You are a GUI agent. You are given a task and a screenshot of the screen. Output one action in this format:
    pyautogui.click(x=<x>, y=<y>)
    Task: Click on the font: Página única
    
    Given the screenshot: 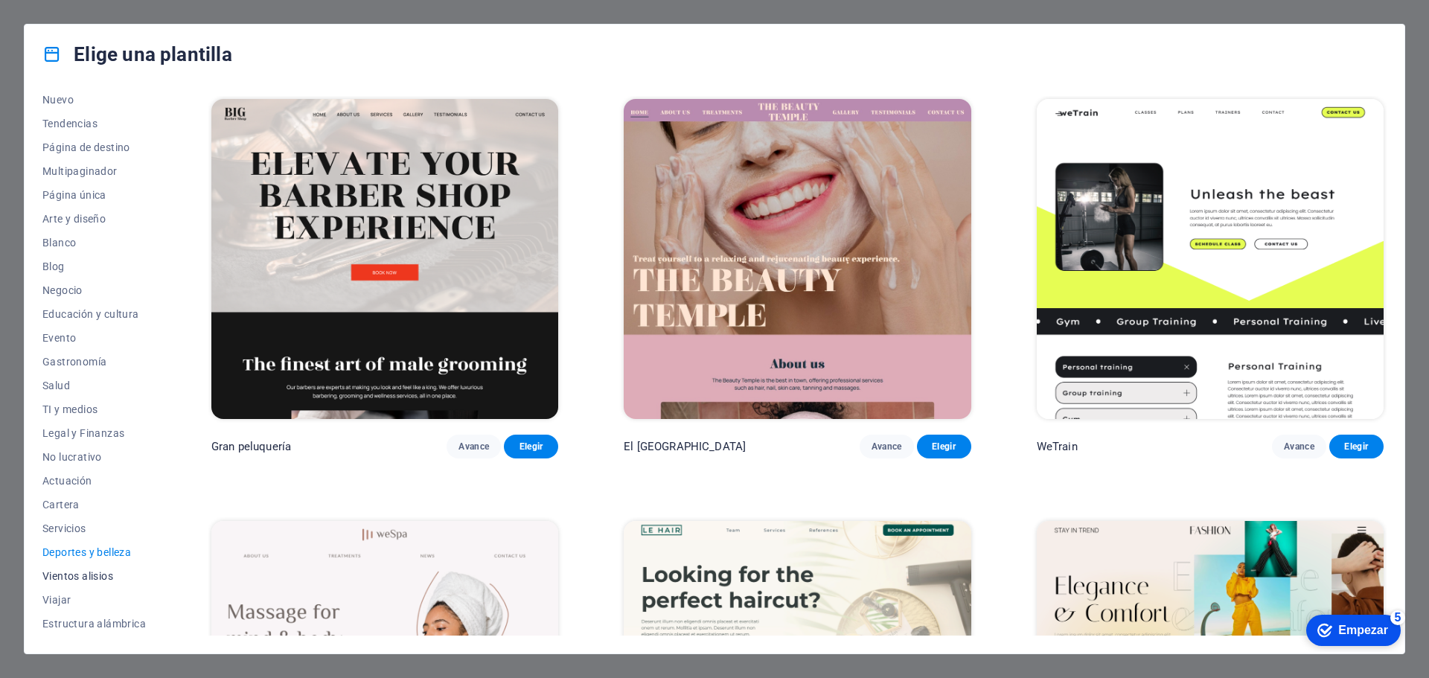 What is the action you would take?
    pyautogui.click(x=74, y=195)
    